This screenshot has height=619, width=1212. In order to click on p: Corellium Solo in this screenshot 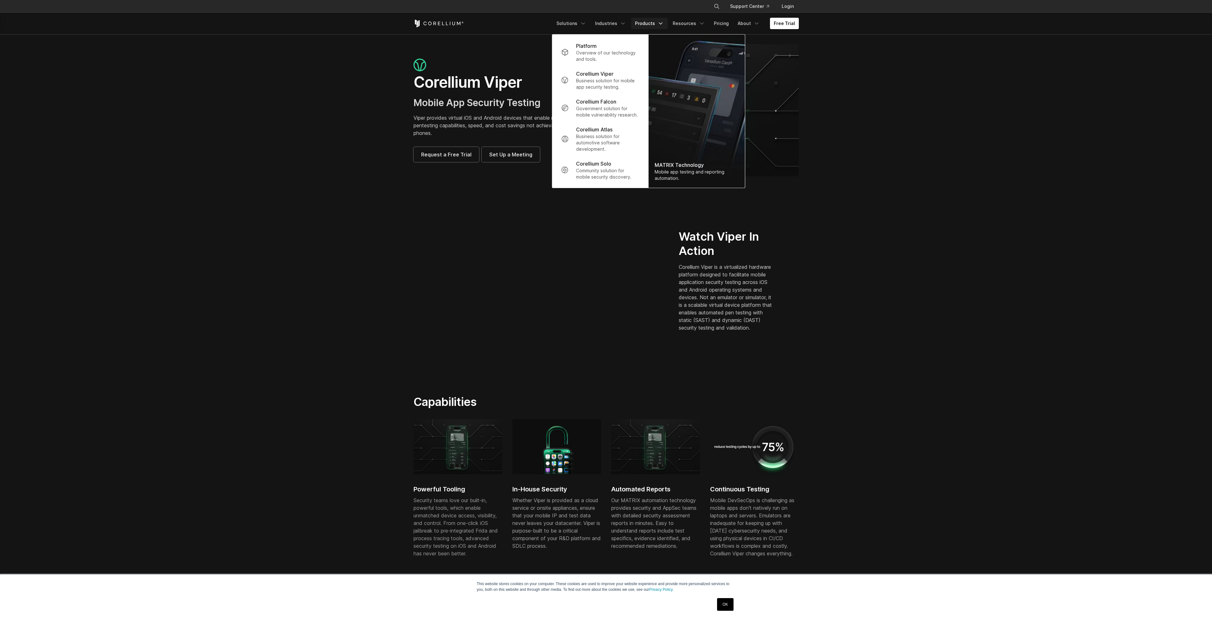, I will do `click(593, 164)`.